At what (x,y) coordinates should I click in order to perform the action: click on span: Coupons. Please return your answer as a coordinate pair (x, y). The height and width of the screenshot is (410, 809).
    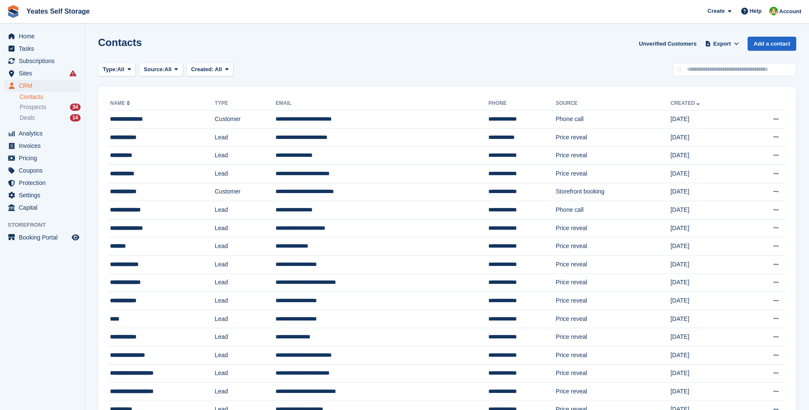
    Looking at the image, I should click on (44, 171).